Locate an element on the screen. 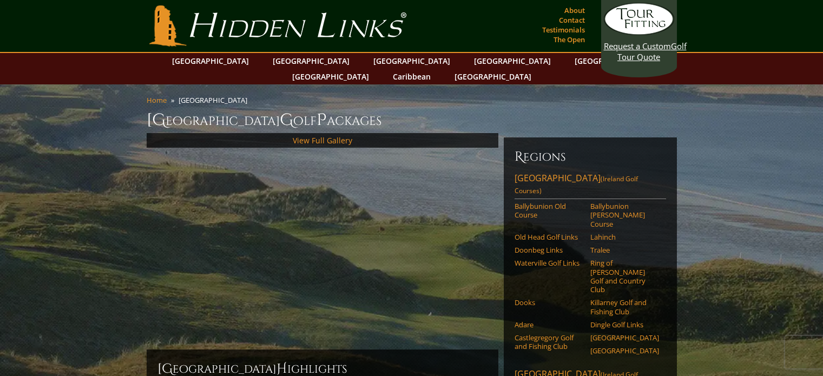  span: (Ireland Golf Courses) is located at coordinates (576, 184).